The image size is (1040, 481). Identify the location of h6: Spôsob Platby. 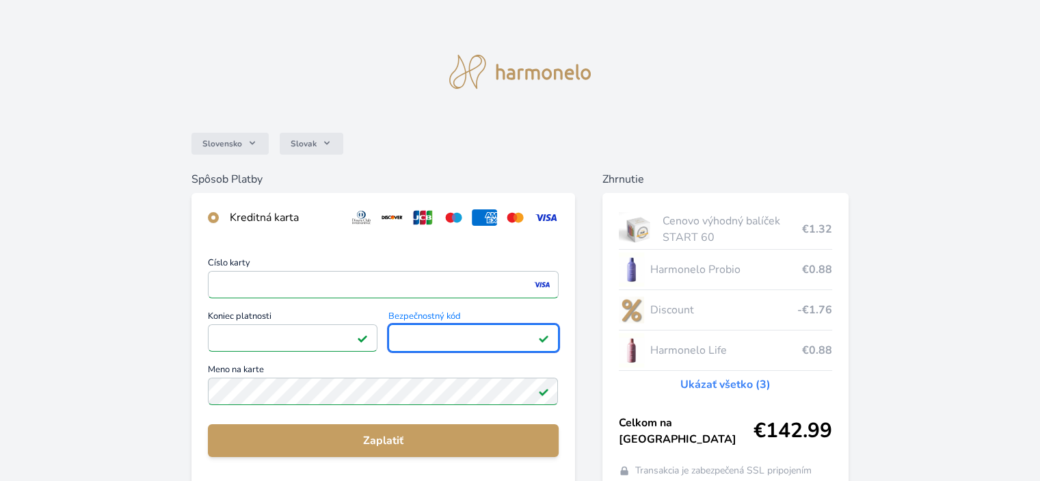
(383, 179).